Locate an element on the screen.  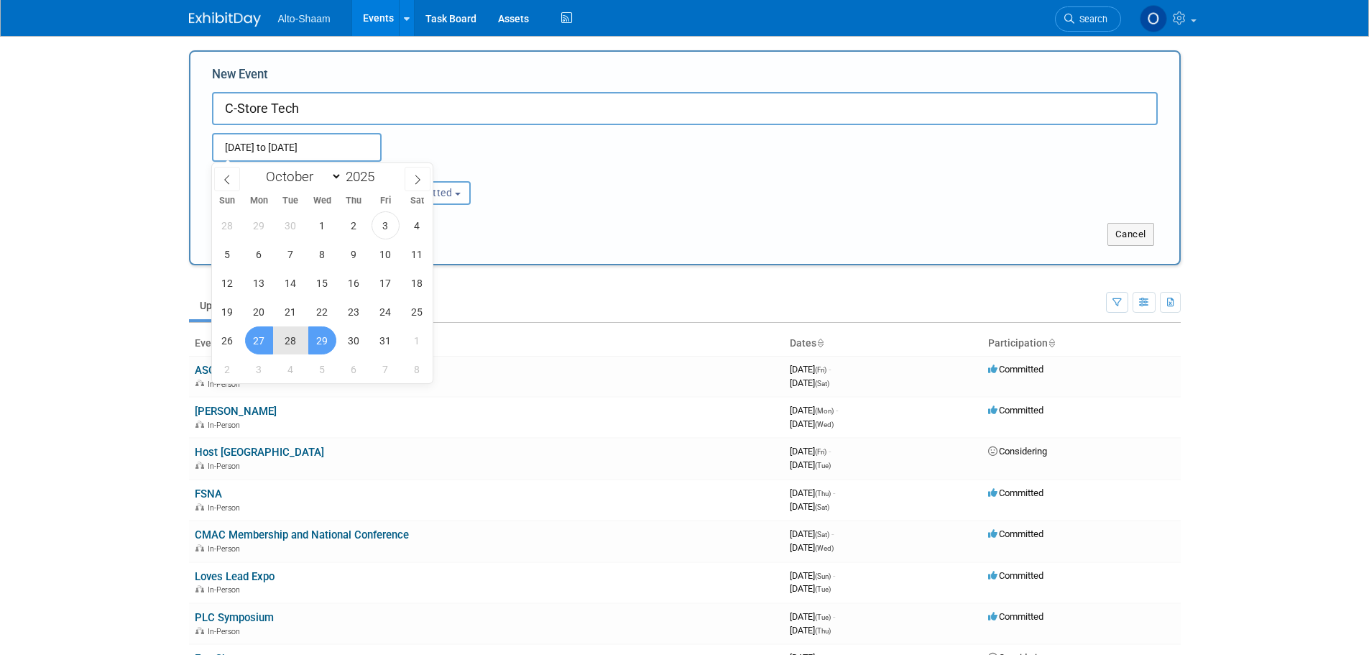
span: (Mon) is located at coordinates (824, 410).